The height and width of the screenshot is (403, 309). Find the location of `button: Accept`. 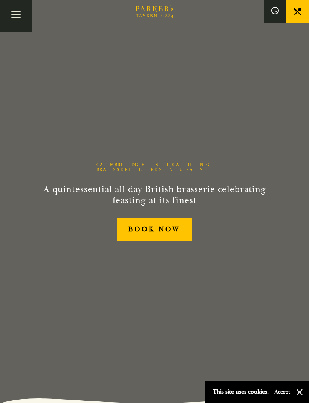

button: Accept is located at coordinates (282, 392).